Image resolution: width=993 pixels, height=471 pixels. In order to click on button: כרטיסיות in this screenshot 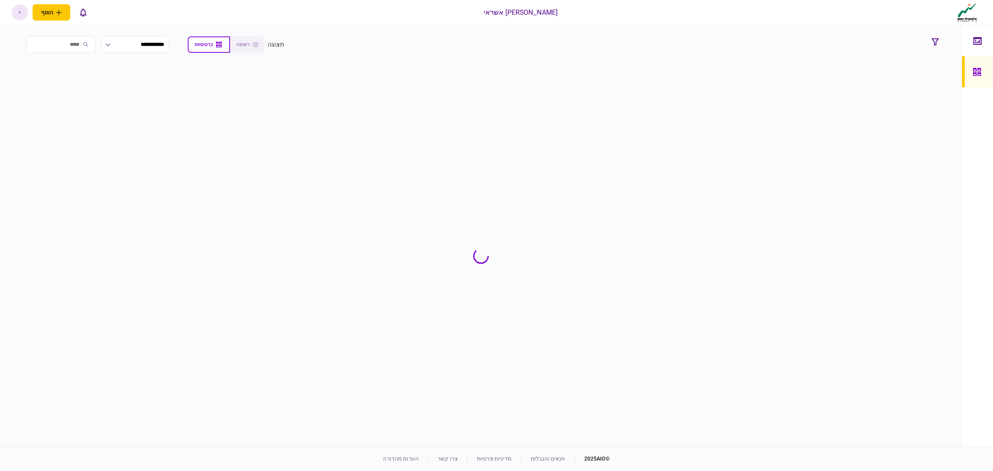, I will do `click(209, 45)`.